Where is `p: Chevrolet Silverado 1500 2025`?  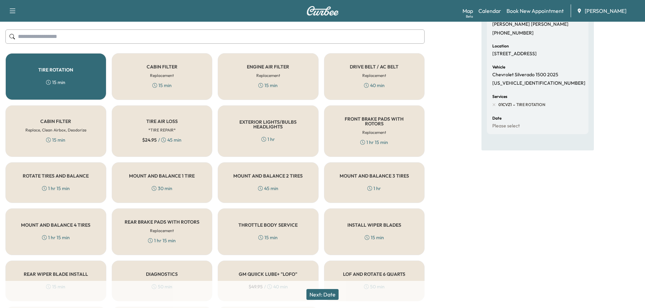
p: Chevrolet Silverado 1500 2025 is located at coordinates (525, 75).